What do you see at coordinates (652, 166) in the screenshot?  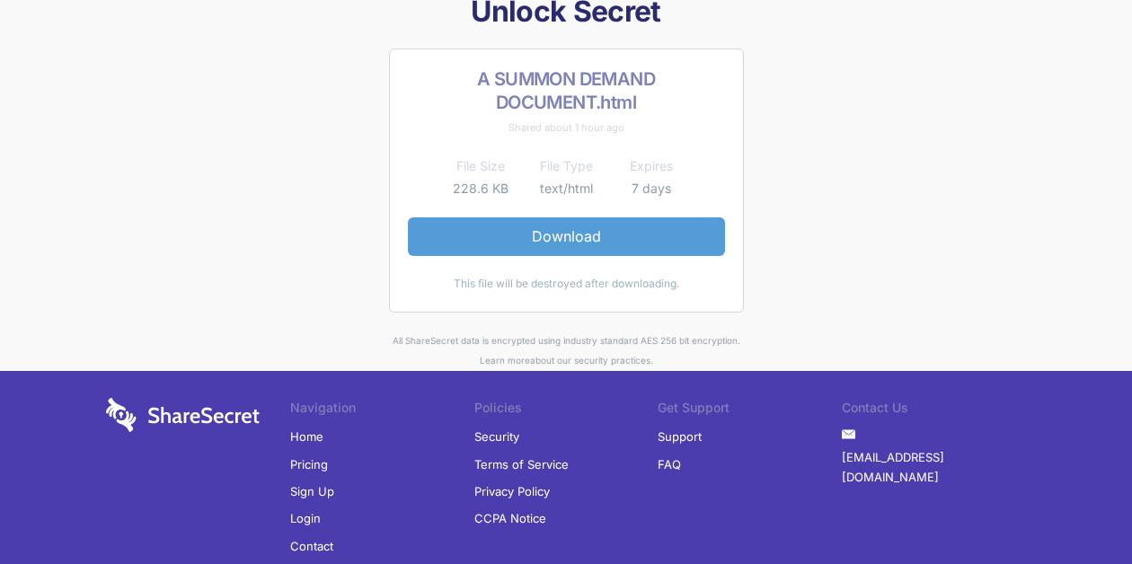 I see `th: Expires` at bounding box center [652, 166].